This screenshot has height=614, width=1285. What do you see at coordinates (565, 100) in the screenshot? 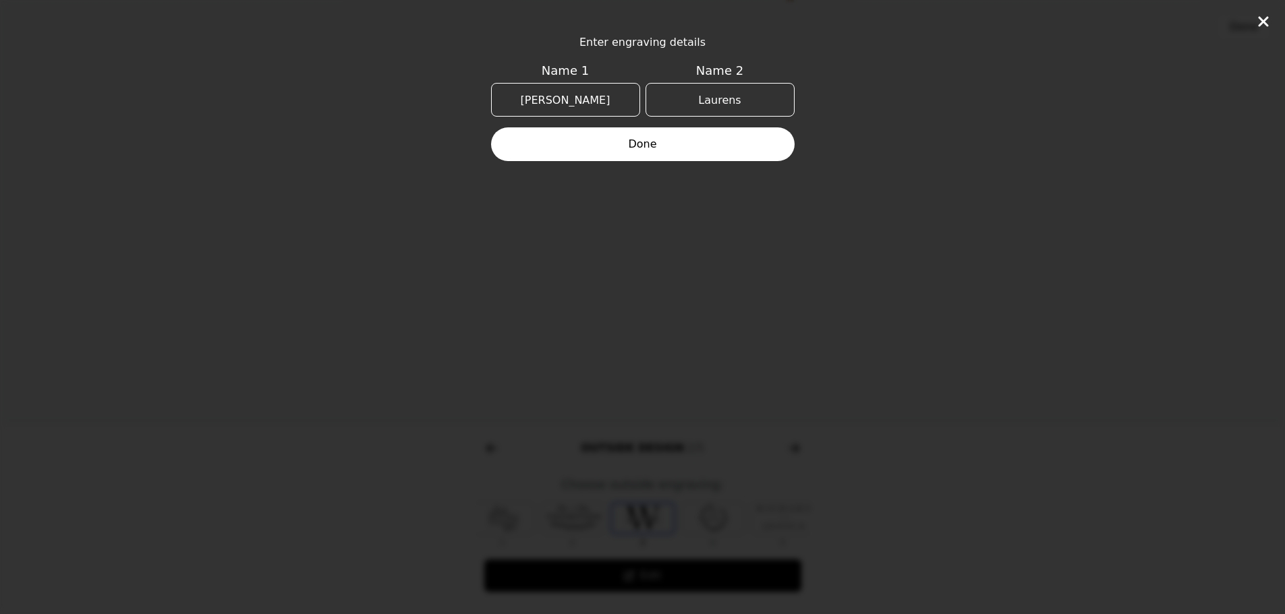
I see `input: Name 1` at bounding box center [565, 100].